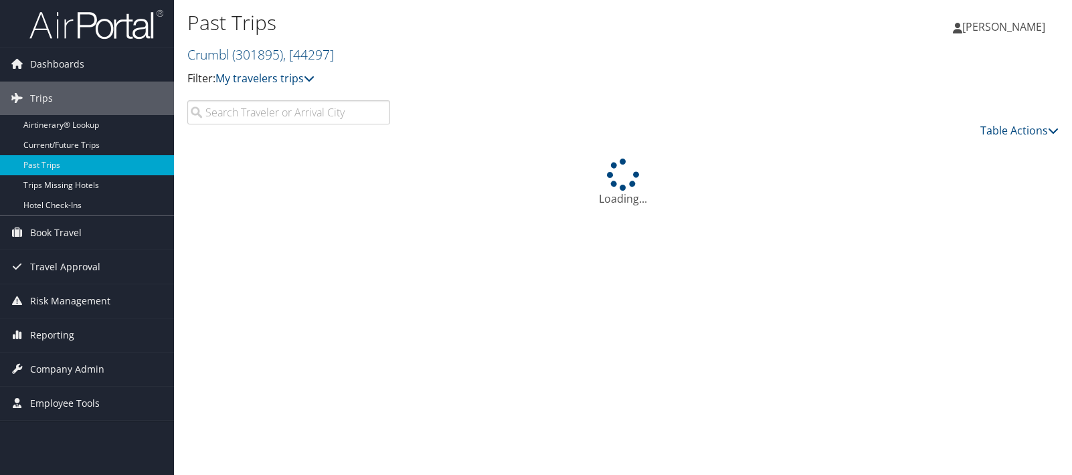 The height and width of the screenshot is (475, 1072). I want to click on span: , [ 44297 ], so click(308, 54).